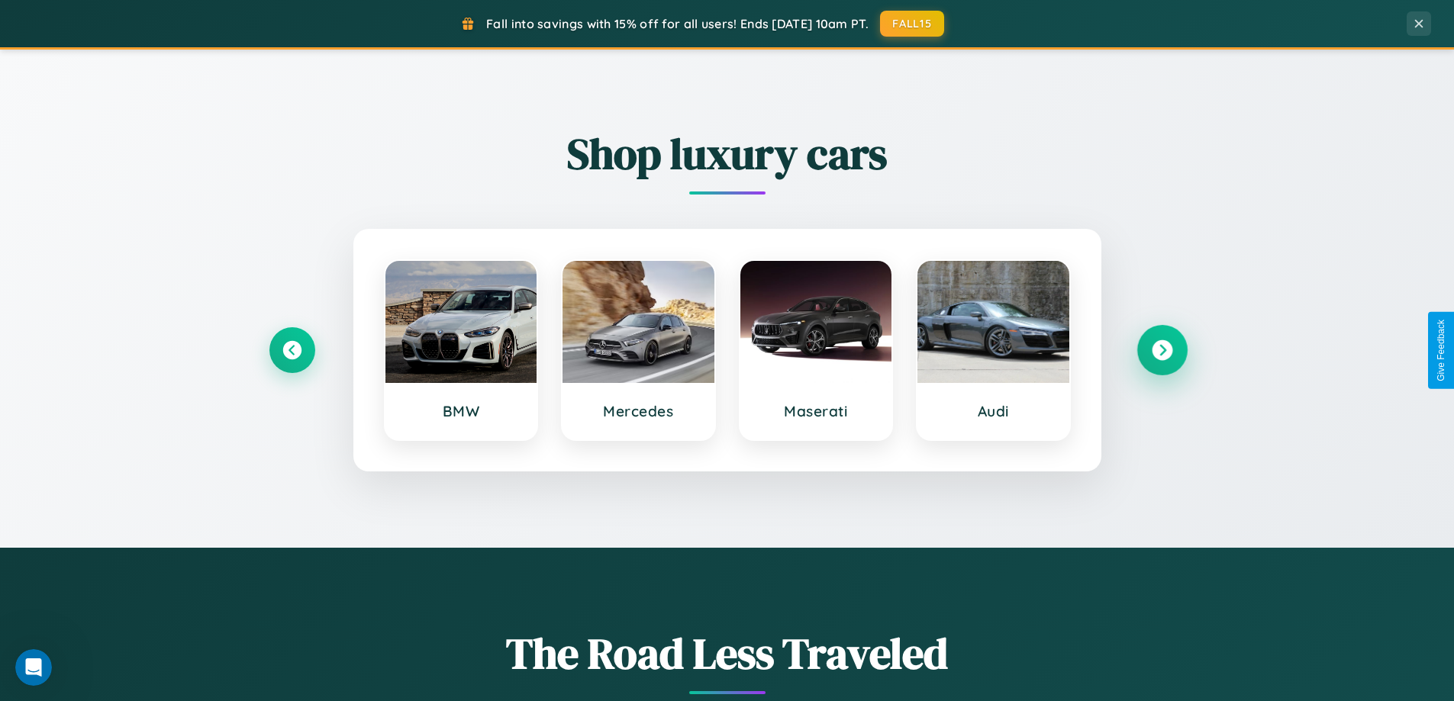  Describe the element at coordinates (638, 411) in the screenshot. I see `h3: Mercedes` at that location.